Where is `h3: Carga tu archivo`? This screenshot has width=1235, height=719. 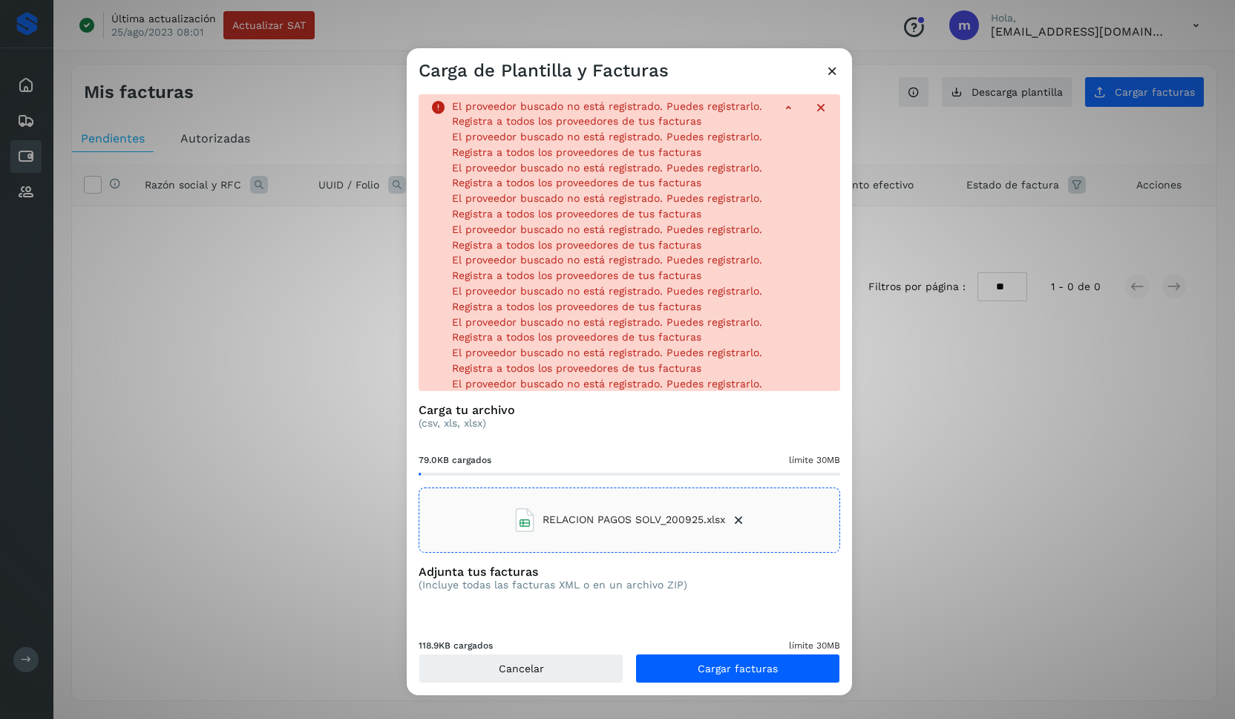
h3: Carga tu archivo is located at coordinates (629, 409).